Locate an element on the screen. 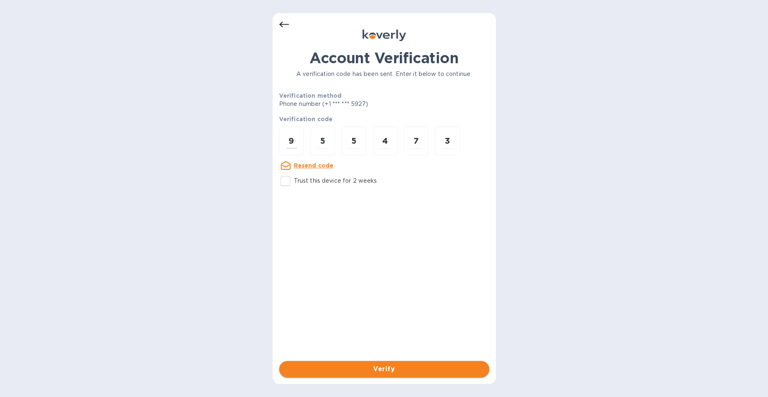 The image size is (768, 397). h1: Account Verification is located at coordinates (384, 58).